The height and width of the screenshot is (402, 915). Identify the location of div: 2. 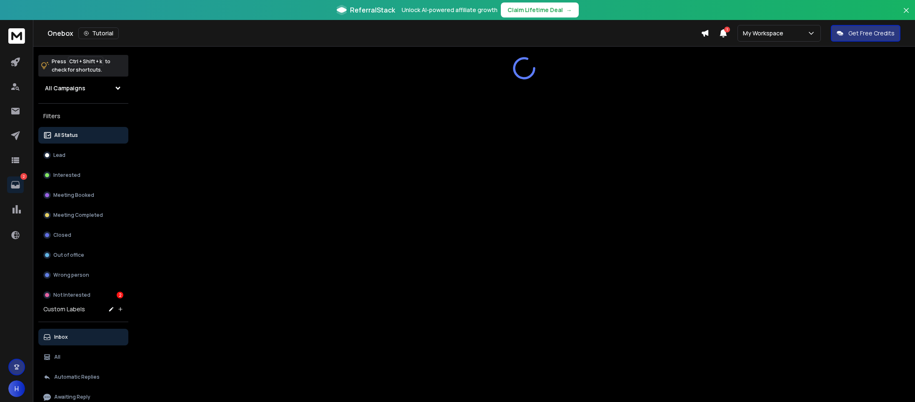
(120, 295).